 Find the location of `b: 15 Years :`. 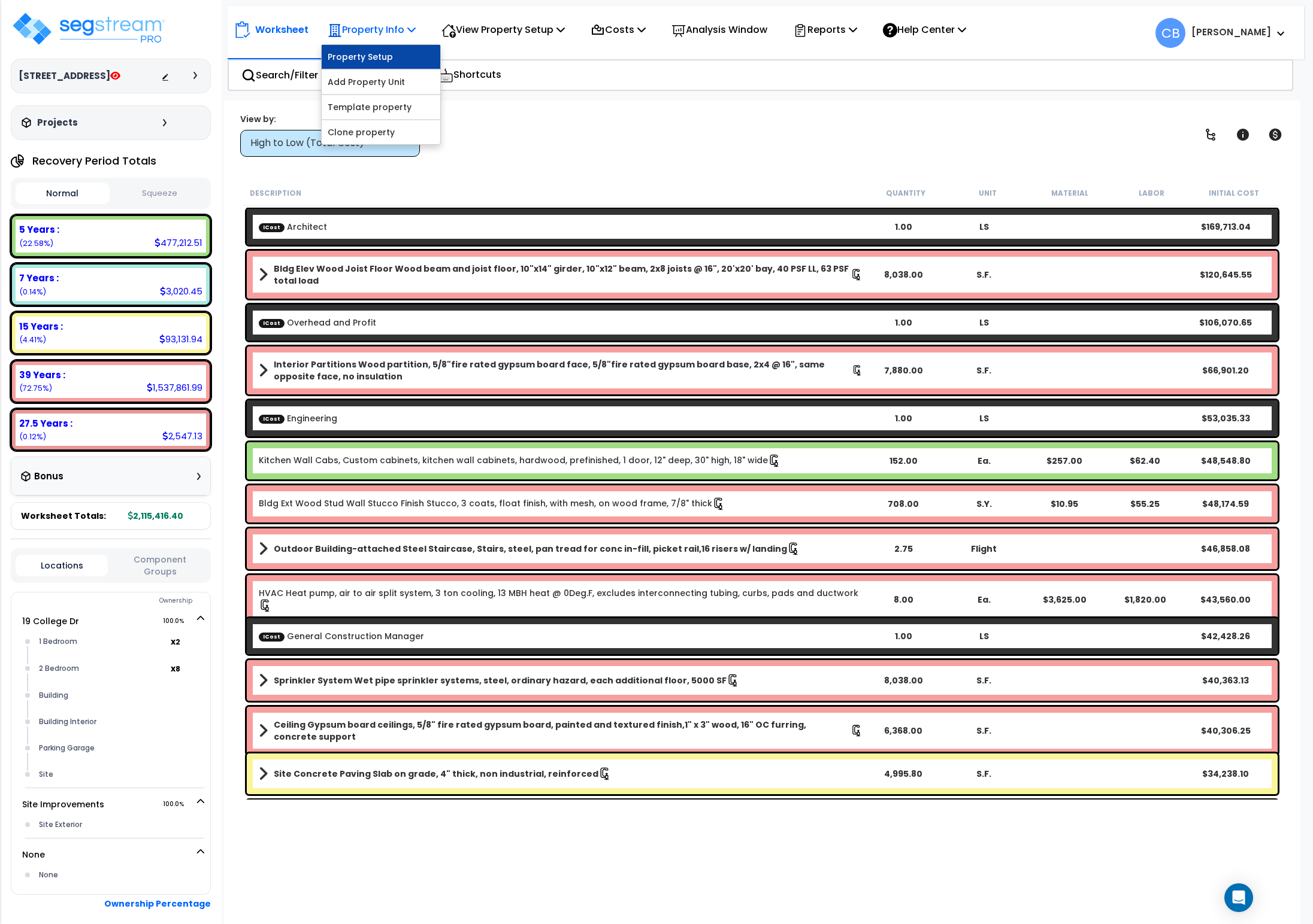

b: 15 Years : is located at coordinates (41, 326).